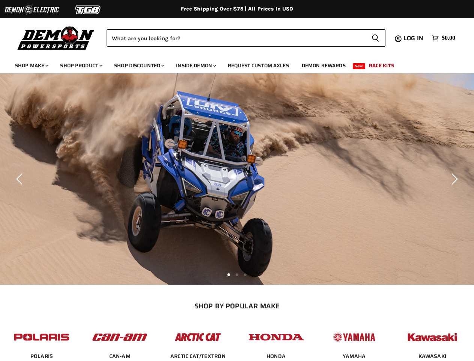 The image size is (474, 361). I want to click on button: Next, so click(454, 179).